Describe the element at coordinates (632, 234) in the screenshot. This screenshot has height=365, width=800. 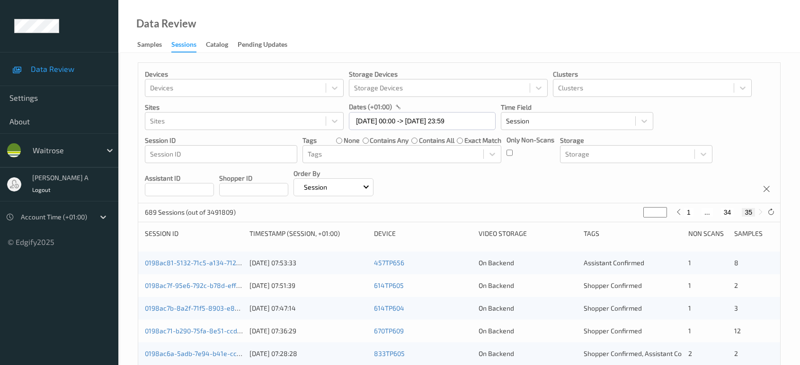
I see `div: Tags` at that location.